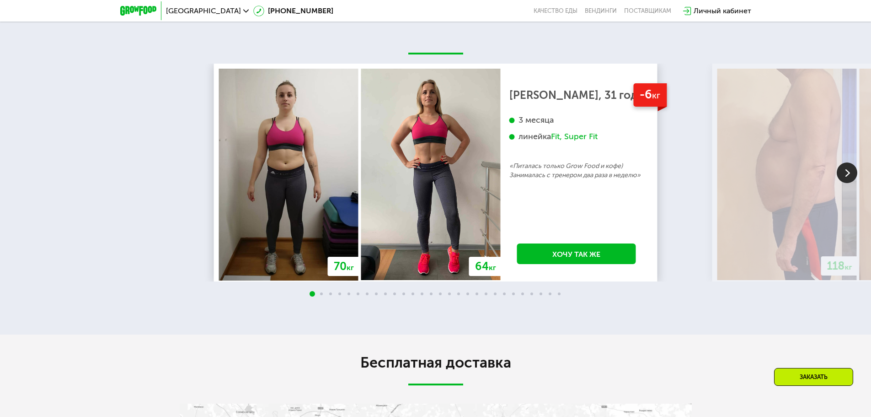 This screenshot has width=871, height=417. I want to click on div: поставщикам, so click(647, 11).